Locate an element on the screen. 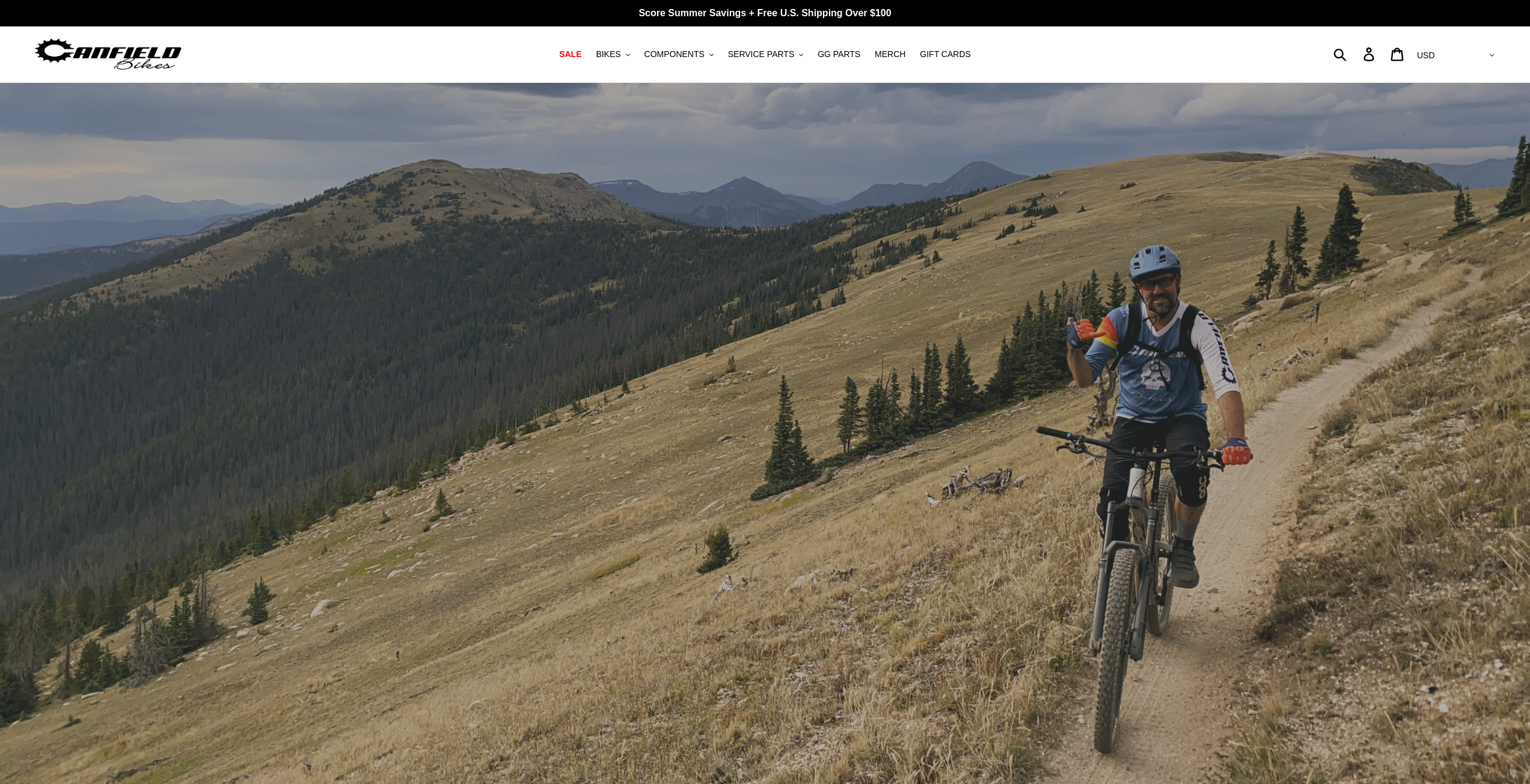  a: SALE is located at coordinates (569, 54).